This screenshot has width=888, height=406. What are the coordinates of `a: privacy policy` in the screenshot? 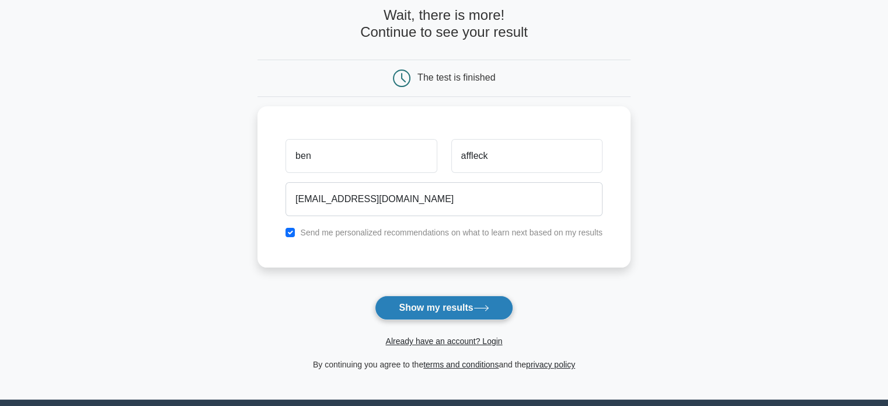 It's located at (551, 364).